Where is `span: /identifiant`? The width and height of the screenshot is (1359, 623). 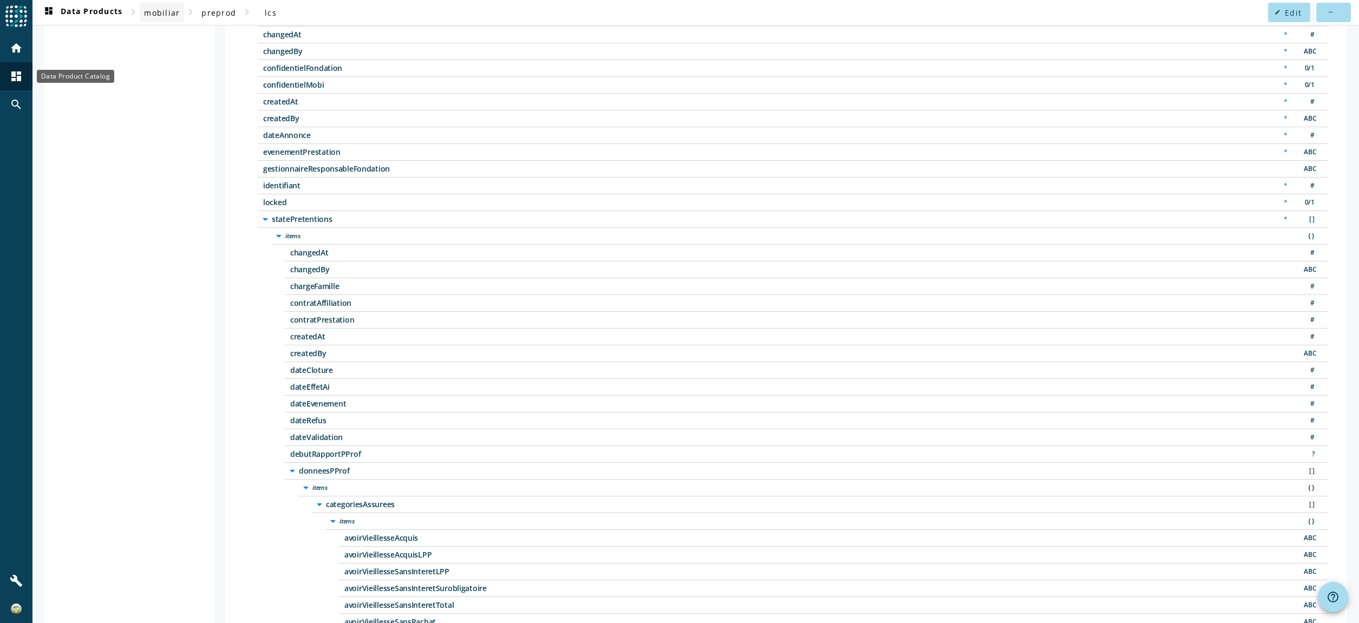
span: /identifiant is located at coordinates (399, 186).